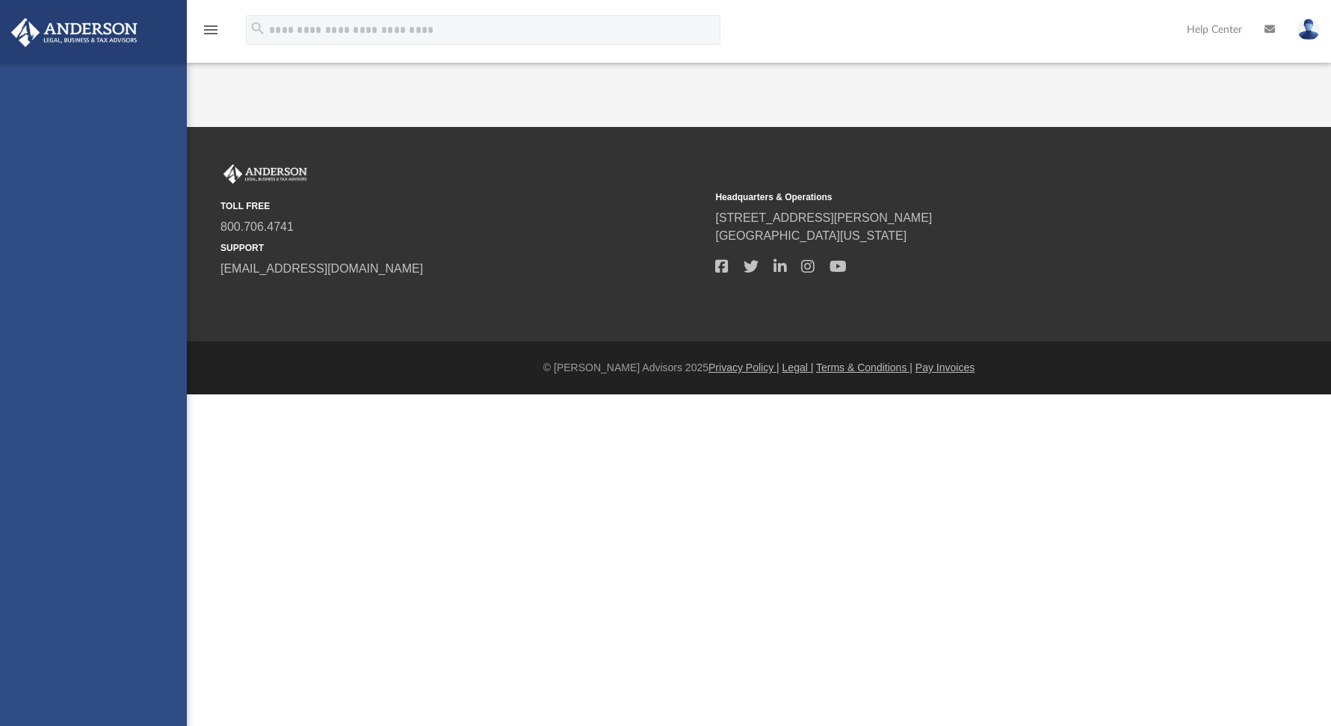  I want to click on i: menu, so click(211, 30).